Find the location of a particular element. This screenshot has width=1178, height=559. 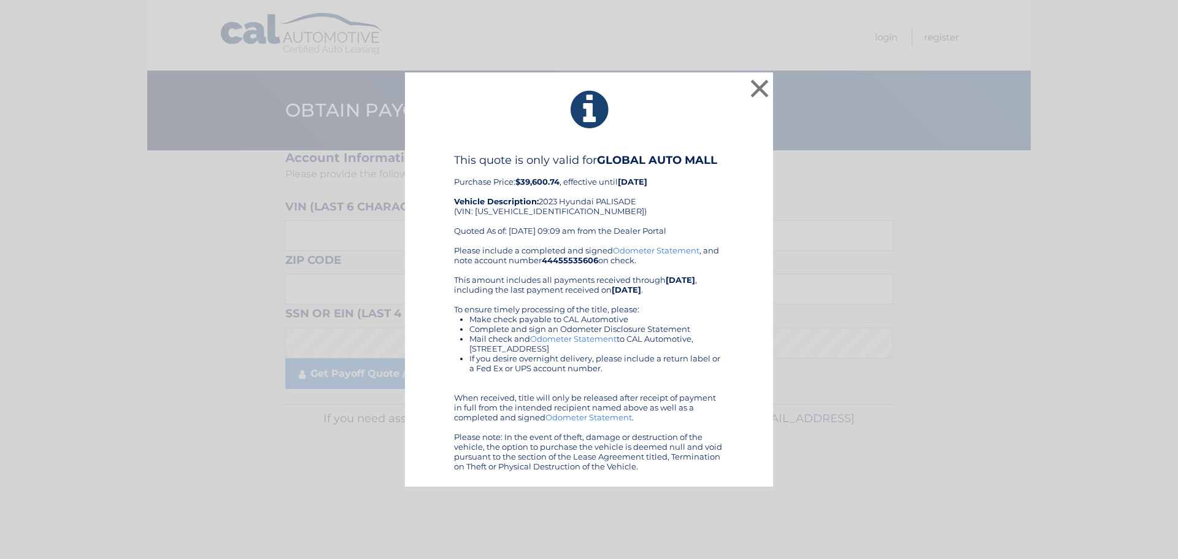

b: 44455535606 is located at coordinates (570, 260).